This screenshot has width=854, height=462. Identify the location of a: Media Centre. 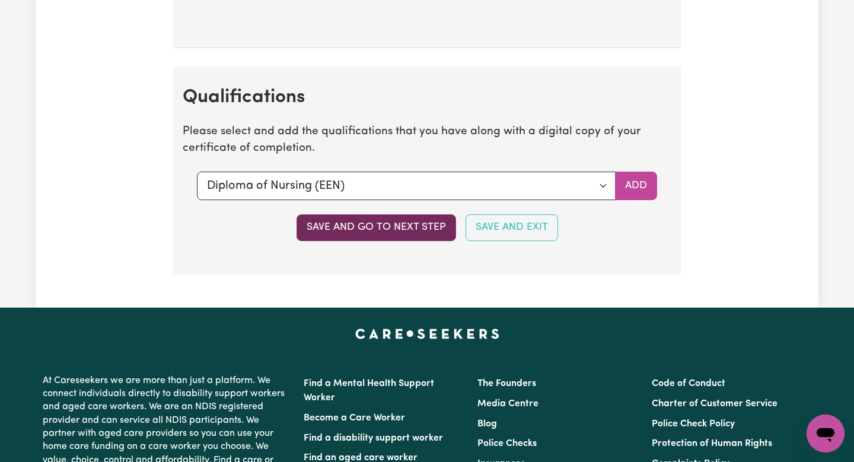
(508, 403).